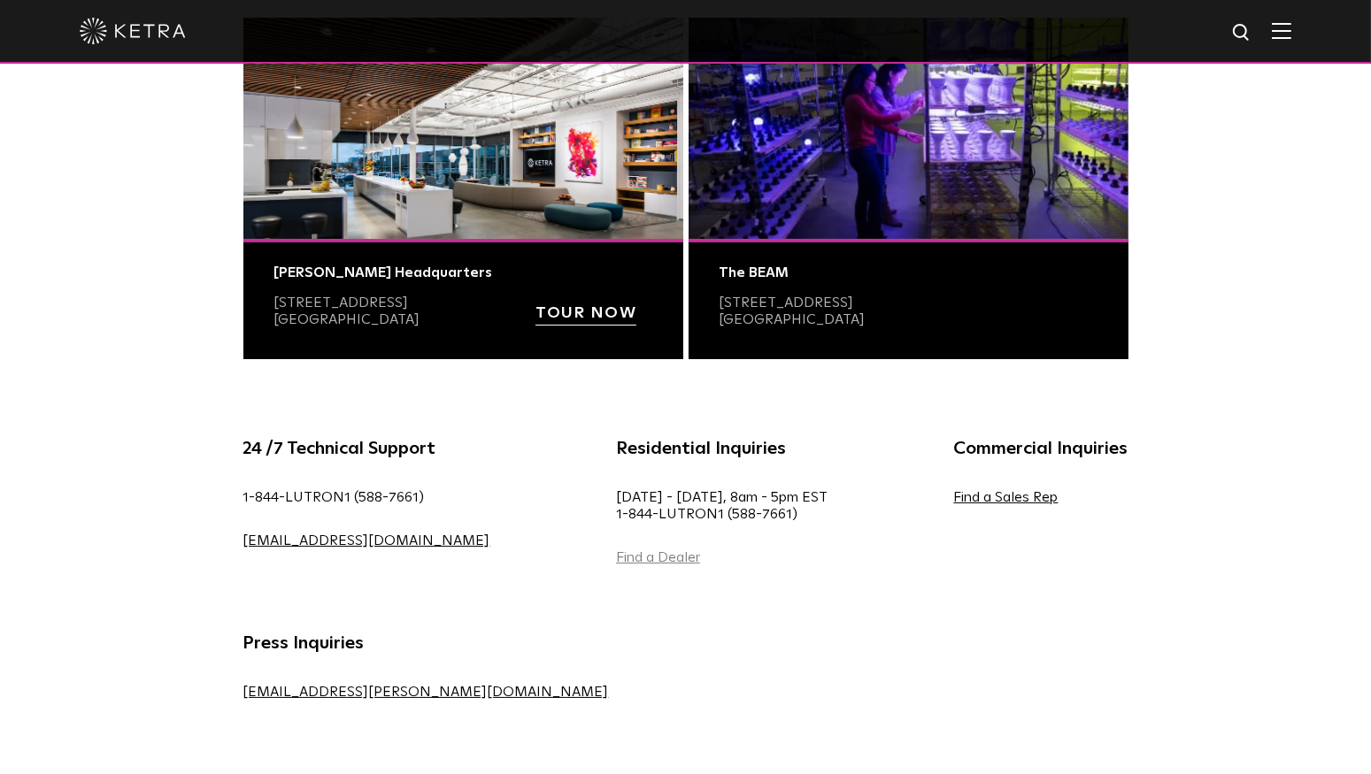 The height and width of the screenshot is (774, 1371). Describe the element at coordinates (426, 643) in the screenshot. I see `h5: Press Inquiries` at that location.